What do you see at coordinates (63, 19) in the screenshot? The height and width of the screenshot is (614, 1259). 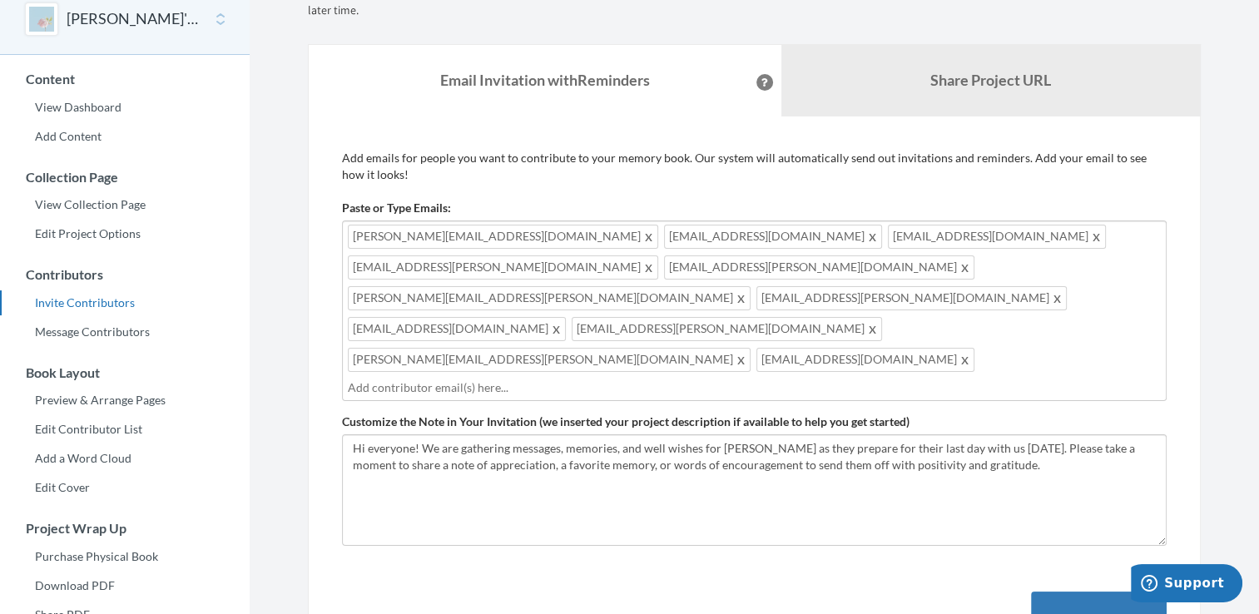 I see `span: Support` at bounding box center [63, 19].